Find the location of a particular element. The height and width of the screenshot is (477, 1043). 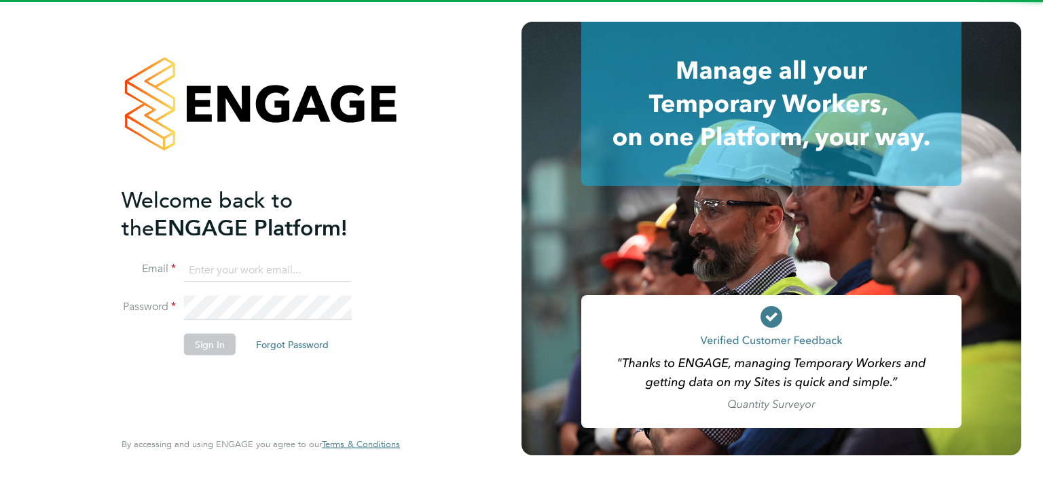

a: Terms & Conditions is located at coordinates (361, 445).